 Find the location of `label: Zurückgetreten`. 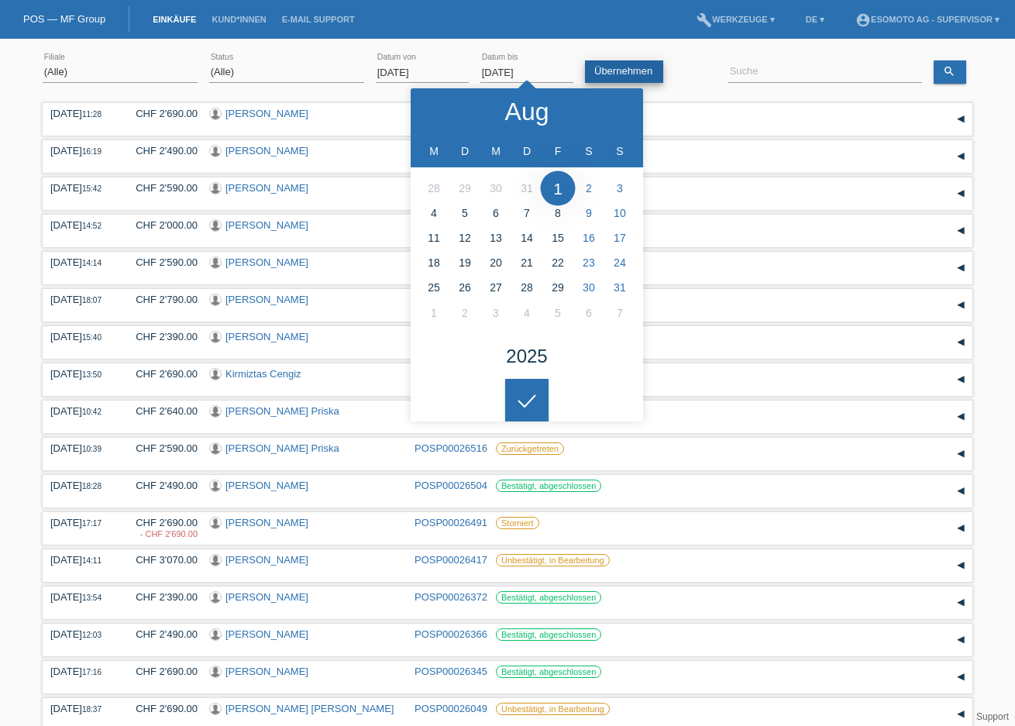

label: Zurückgetreten is located at coordinates (530, 449).